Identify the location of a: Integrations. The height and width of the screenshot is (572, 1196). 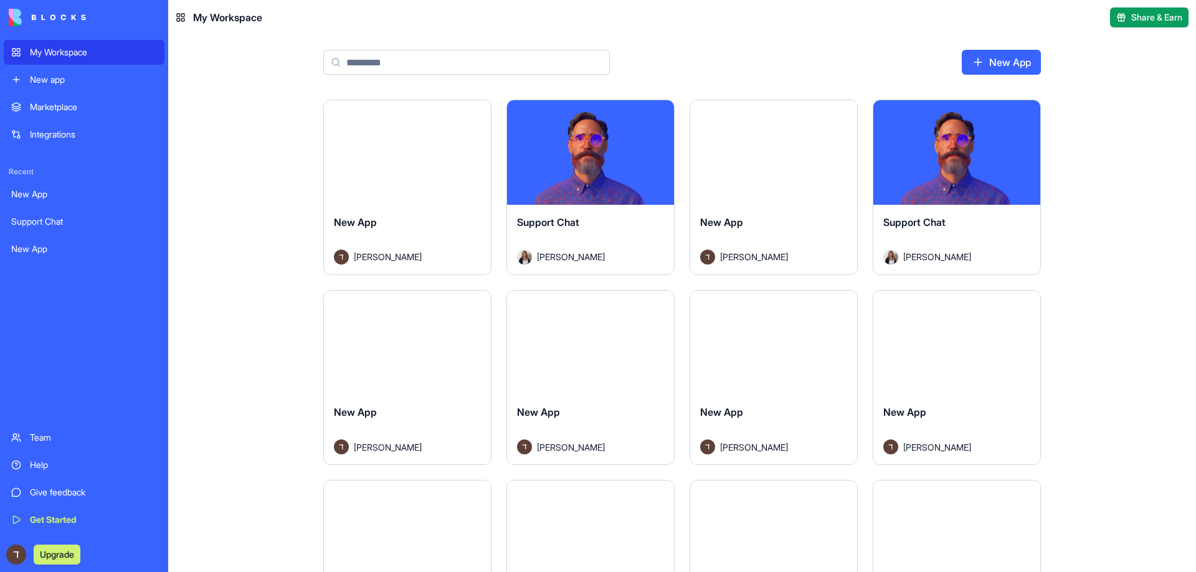
(84, 135).